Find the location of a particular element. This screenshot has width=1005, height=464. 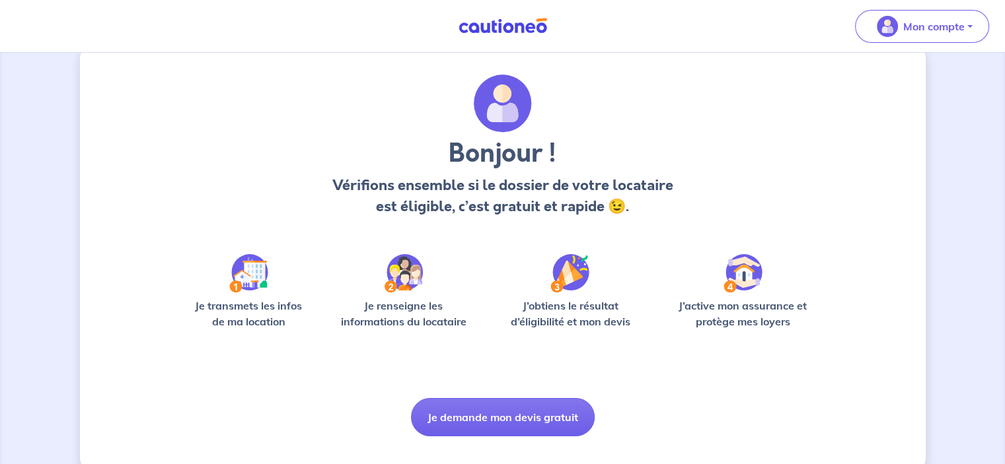

img: archivate is located at coordinates (503, 104).